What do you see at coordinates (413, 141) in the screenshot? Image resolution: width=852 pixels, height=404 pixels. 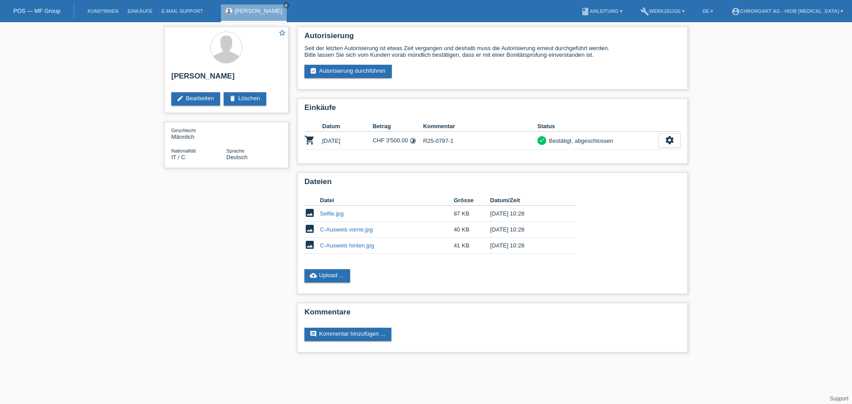 I see `i: 24 Raten` at bounding box center [413, 141].